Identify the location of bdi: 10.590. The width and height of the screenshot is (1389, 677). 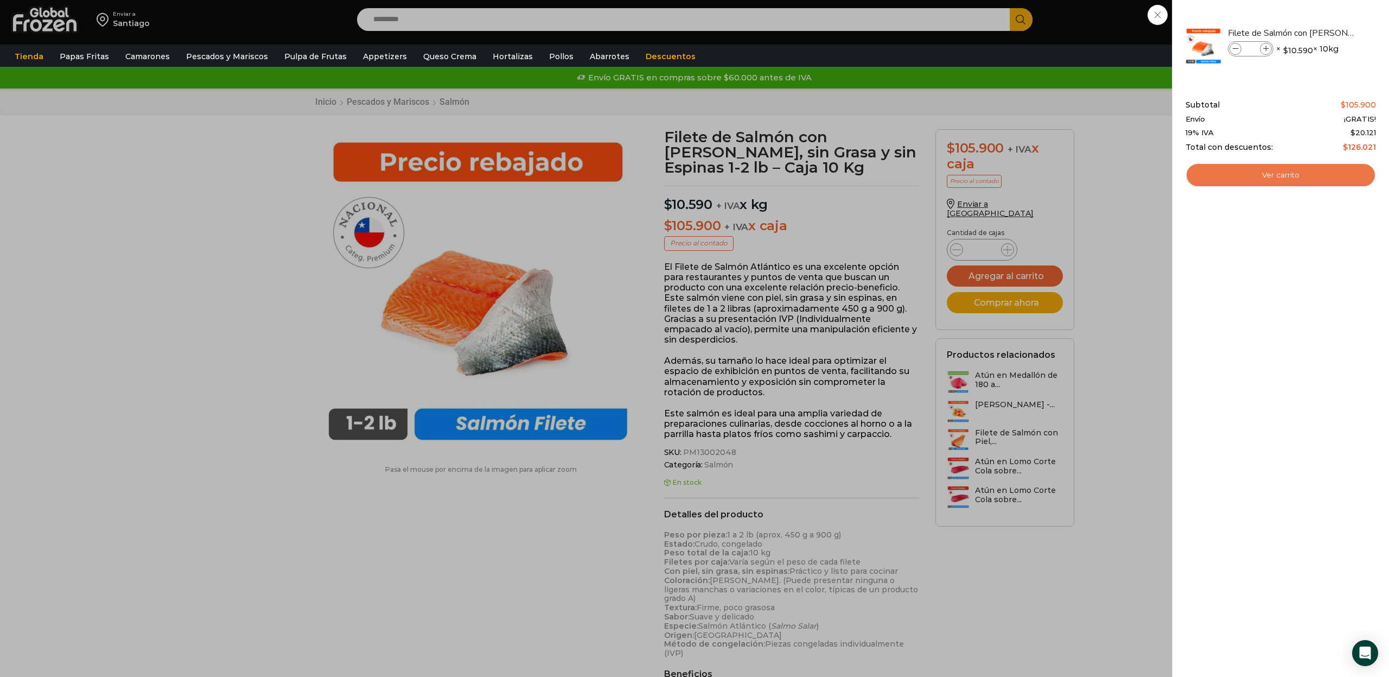
(1298, 50).